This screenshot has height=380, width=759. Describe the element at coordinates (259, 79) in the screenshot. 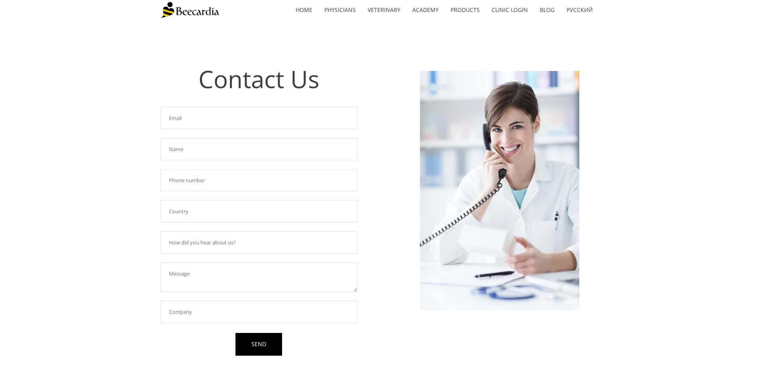

I see `span: Contact Us` at that location.